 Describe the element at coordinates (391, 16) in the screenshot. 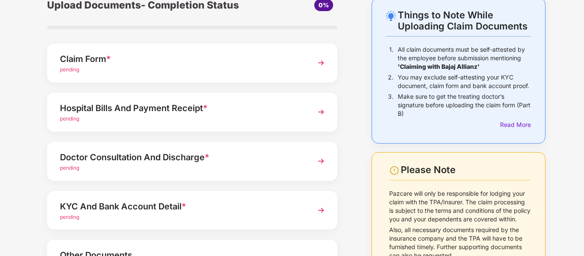

I see `img: svg+xml;base64,PHN2ZyB4bWxucz0iaHR0cDovL3d3dy53My5vcmcvMjAwMC9zdmciIHdpZHRoPSIyNC4wOTMiIGhlaWdodD...` at that location.